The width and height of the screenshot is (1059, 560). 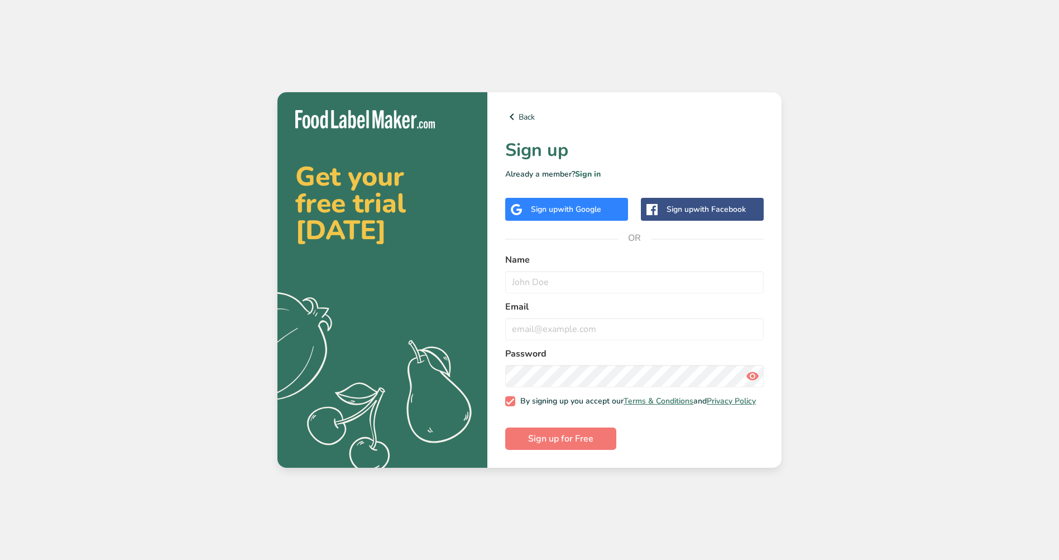 I want to click on a: Terms & Conditions, so click(x=658, y=400).